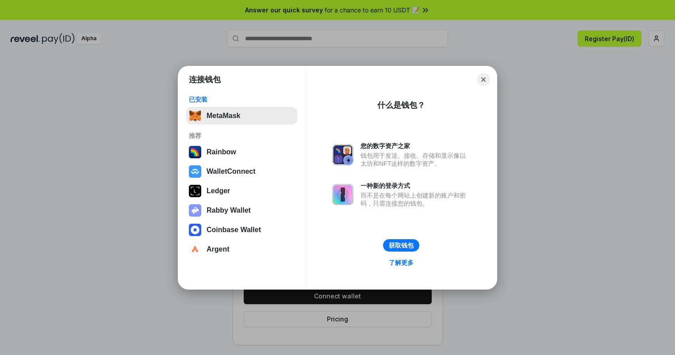 This screenshot has height=355, width=675. What do you see at coordinates (415, 199) in the screenshot?
I see `div: 而不是在每个网站上创建新的账户和密码，只需连接您的钱包。` at bounding box center [415, 199].